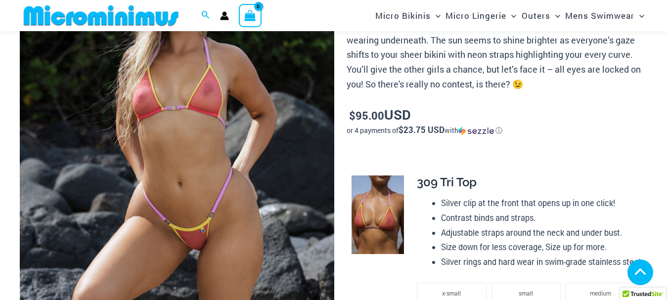 This screenshot has height=300, width=668. Describe the element at coordinates (475, 15) in the screenshot. I see `span: Micro Lingerie` at that location.